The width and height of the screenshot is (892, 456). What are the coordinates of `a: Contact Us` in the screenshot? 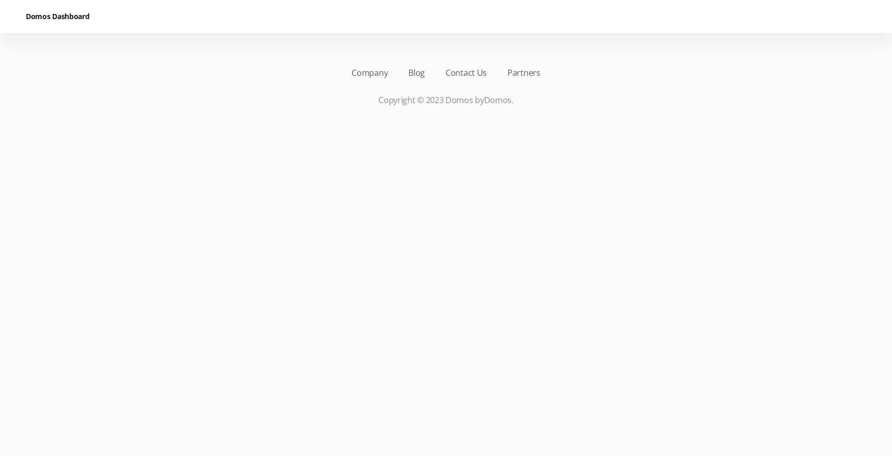 It's located at (466, 73).